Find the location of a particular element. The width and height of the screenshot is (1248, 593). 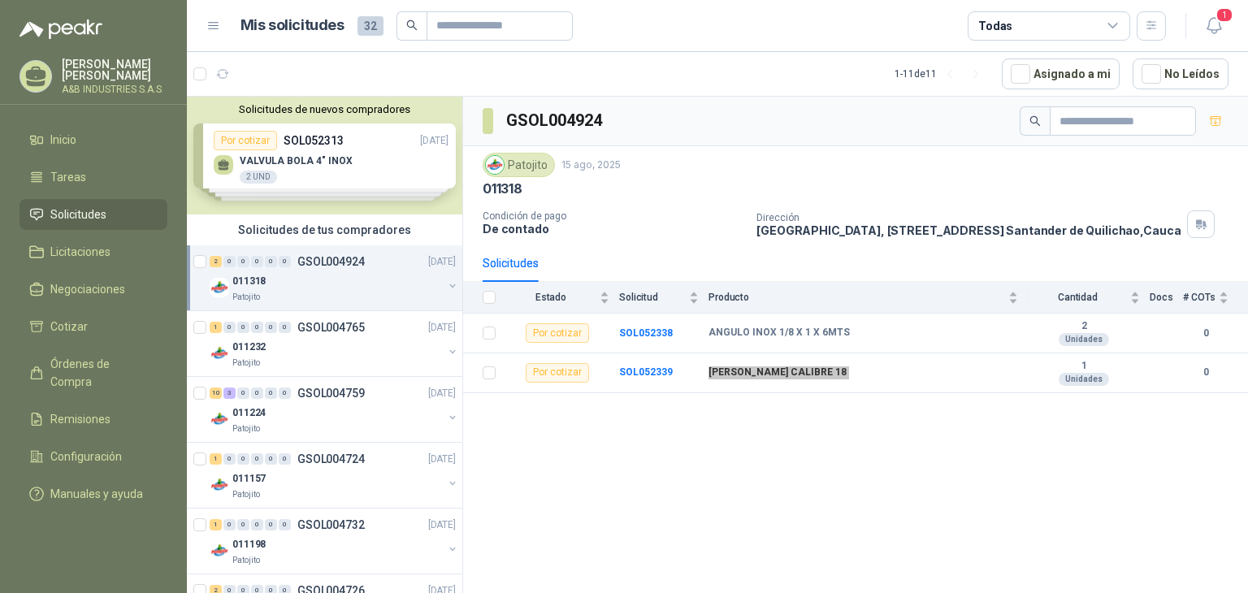

a: Tareas is located at coordinates (93, 177).